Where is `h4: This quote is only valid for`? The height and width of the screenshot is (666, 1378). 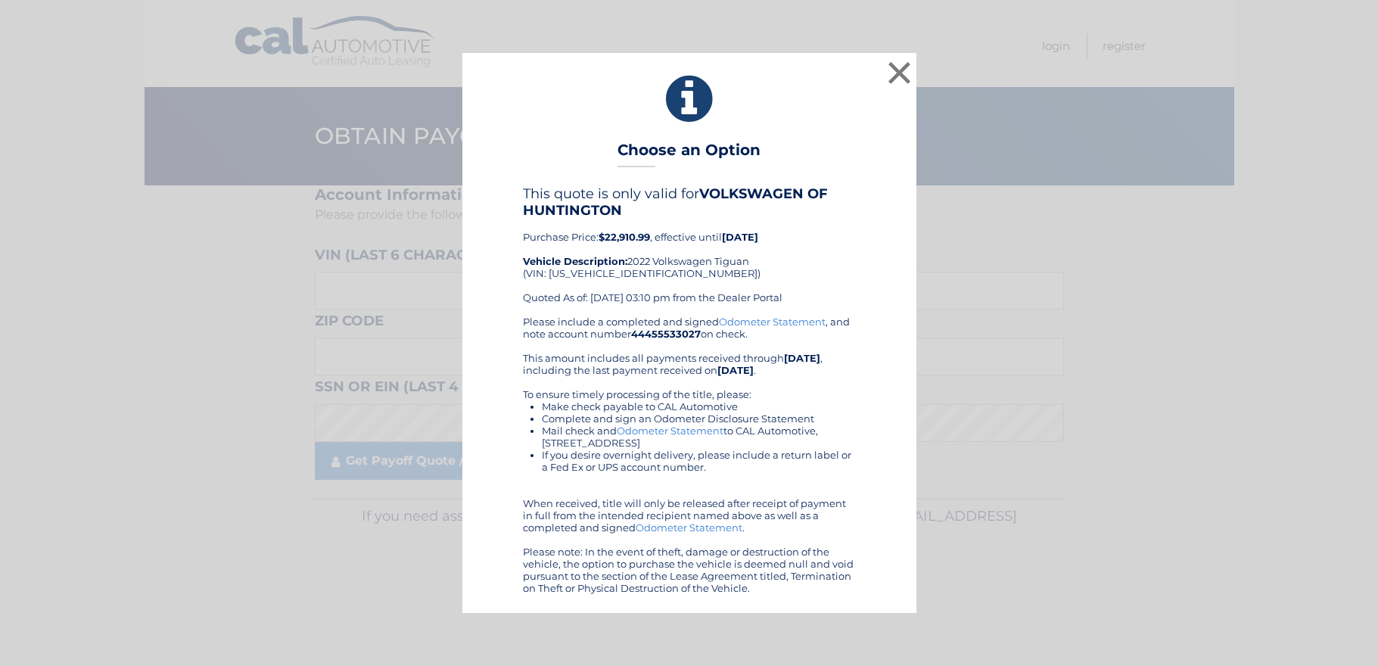 h4: This quote is only valid for is located at coordinates (689, 202).